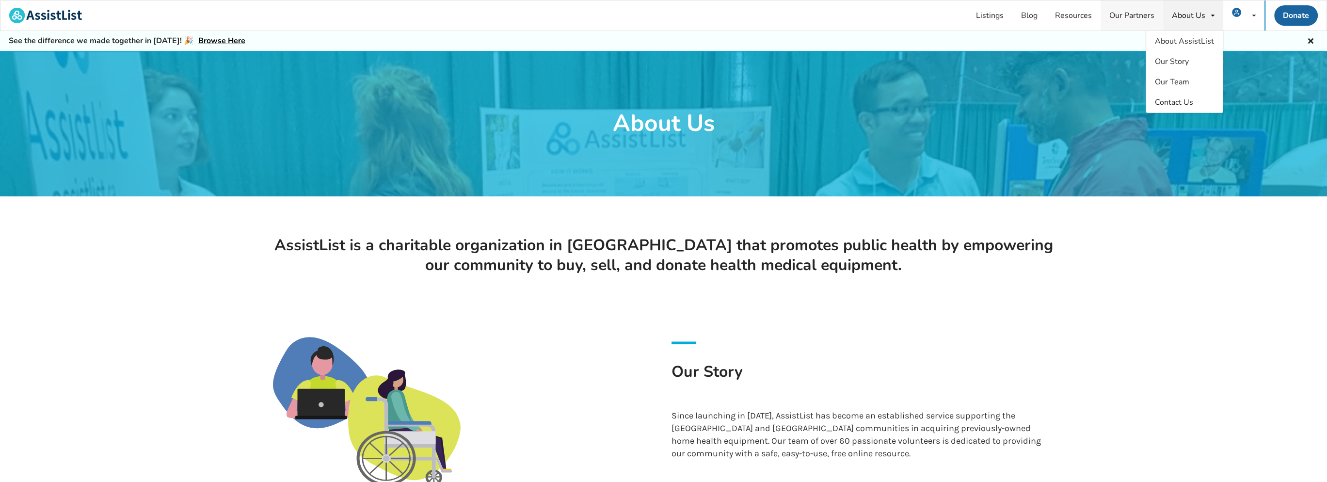 The width and height of the screenshot is (1327, 482). I want to click on span: Contact Us, so click(1174, 102).